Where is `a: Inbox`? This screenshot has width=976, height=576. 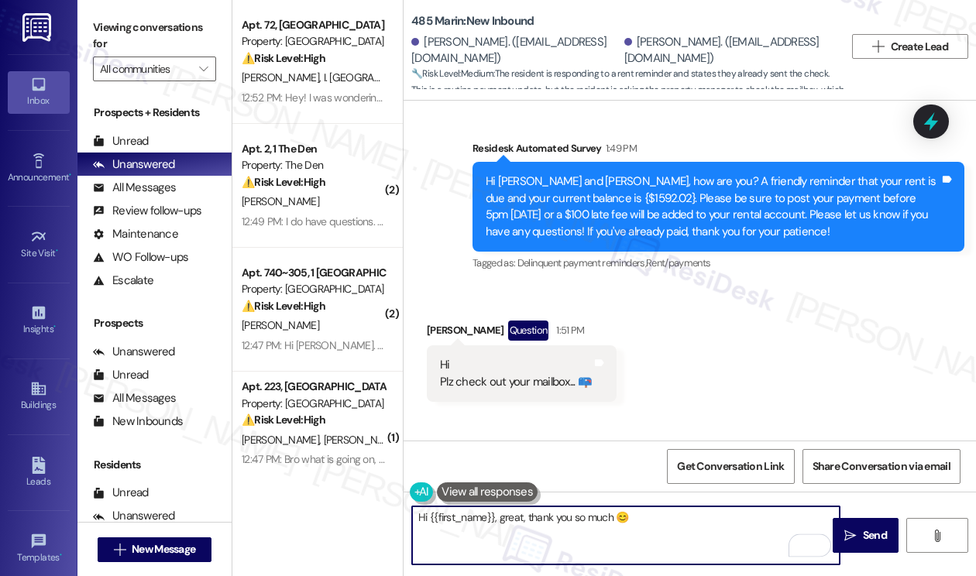 a: Inbox is located at coordinates (39, 92).